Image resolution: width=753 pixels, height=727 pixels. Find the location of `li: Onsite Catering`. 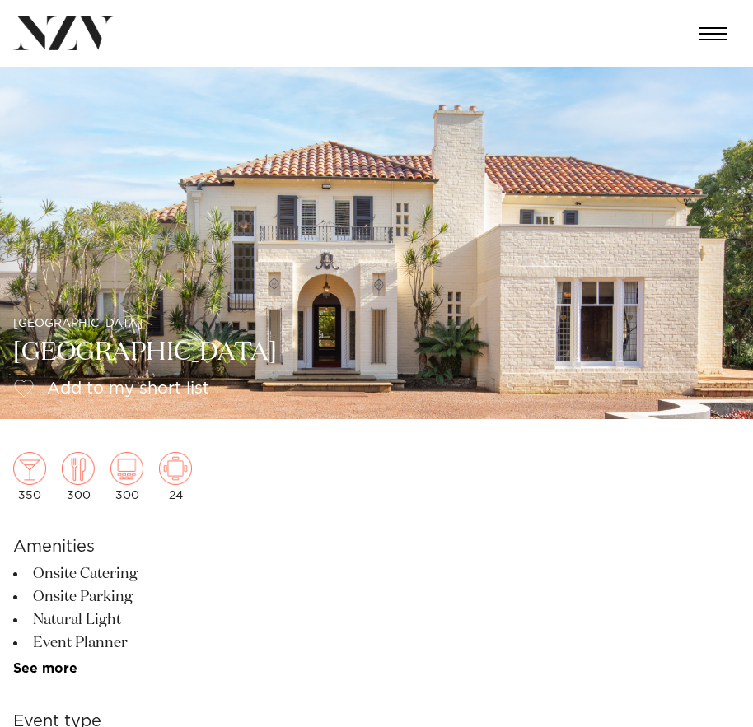

li: Onsite Catering is located at coordinates (147, 574).